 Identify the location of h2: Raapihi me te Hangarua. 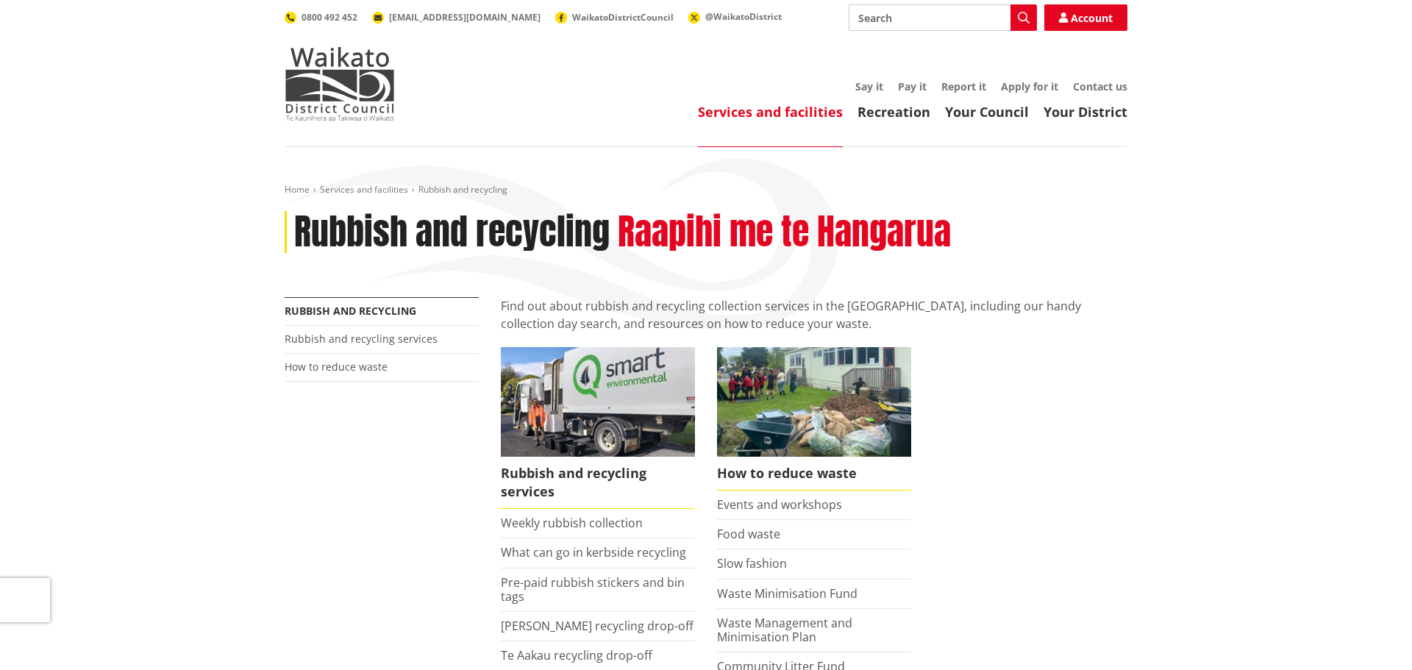
(784, 232).